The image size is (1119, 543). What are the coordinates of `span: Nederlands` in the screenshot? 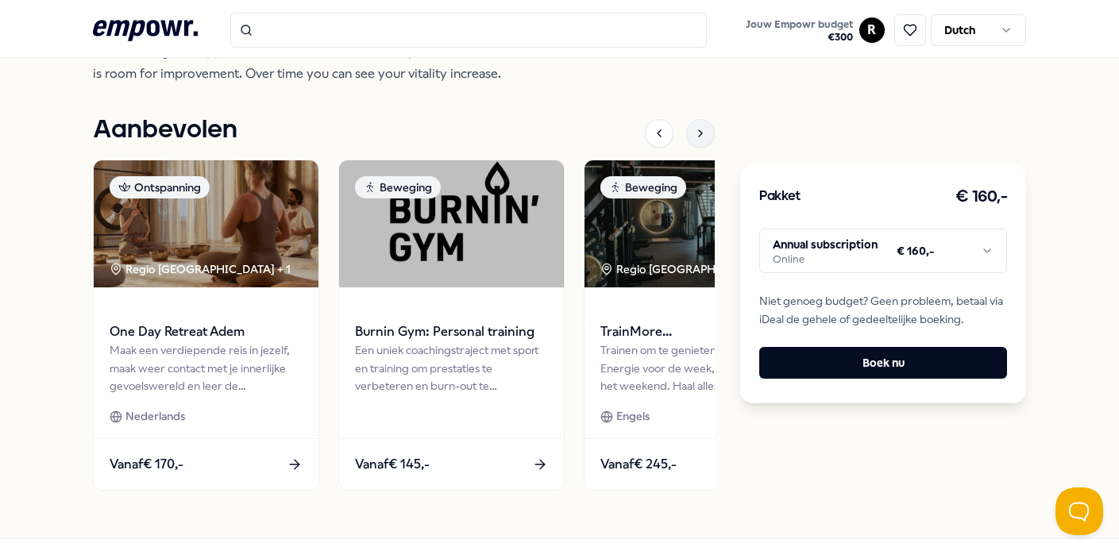 It's located at (155, 416).